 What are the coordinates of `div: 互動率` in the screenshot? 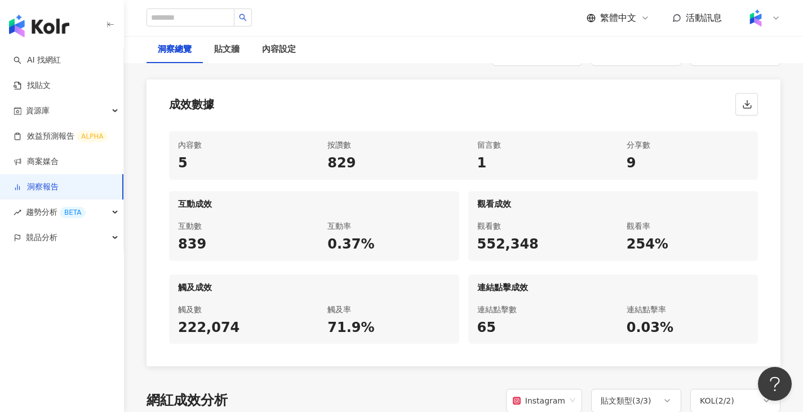 It's located at (388, 226).